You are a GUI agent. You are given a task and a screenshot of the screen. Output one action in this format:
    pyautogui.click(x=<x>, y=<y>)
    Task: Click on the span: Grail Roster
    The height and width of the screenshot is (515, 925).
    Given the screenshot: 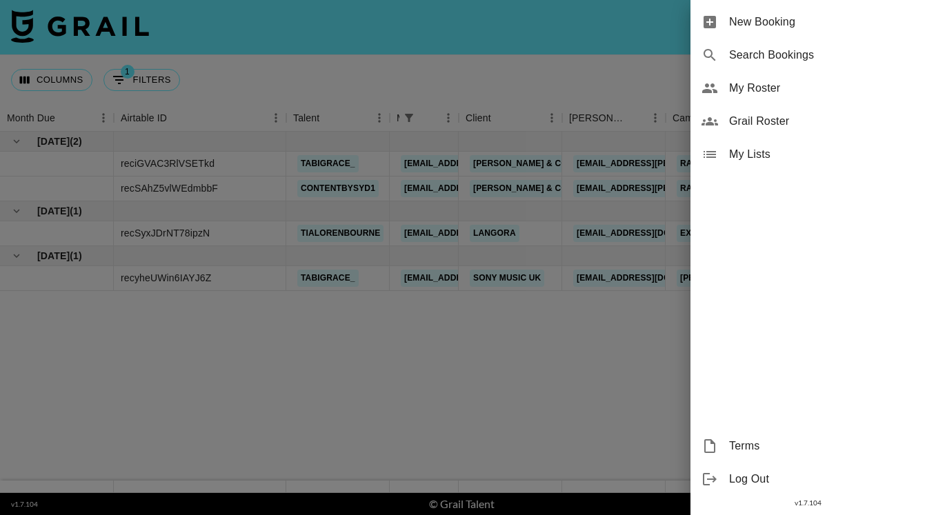 What is the action you would take?
    pyautogui.click(x=821, y=121)
    